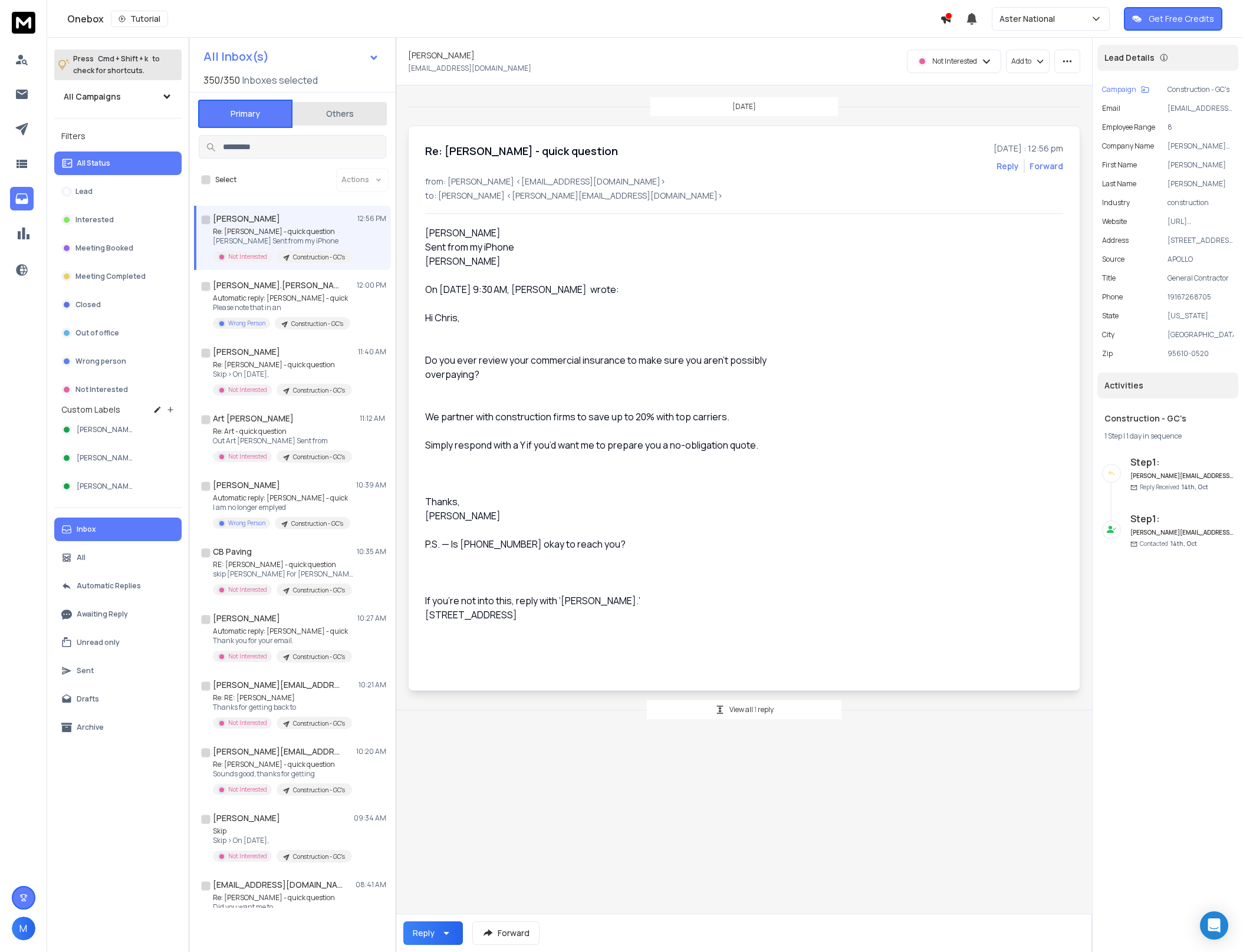  What do you see at coordinates (91, 410) in the screenshot?
I see `h3: Custom Labels` at bounding box center [91, 410].